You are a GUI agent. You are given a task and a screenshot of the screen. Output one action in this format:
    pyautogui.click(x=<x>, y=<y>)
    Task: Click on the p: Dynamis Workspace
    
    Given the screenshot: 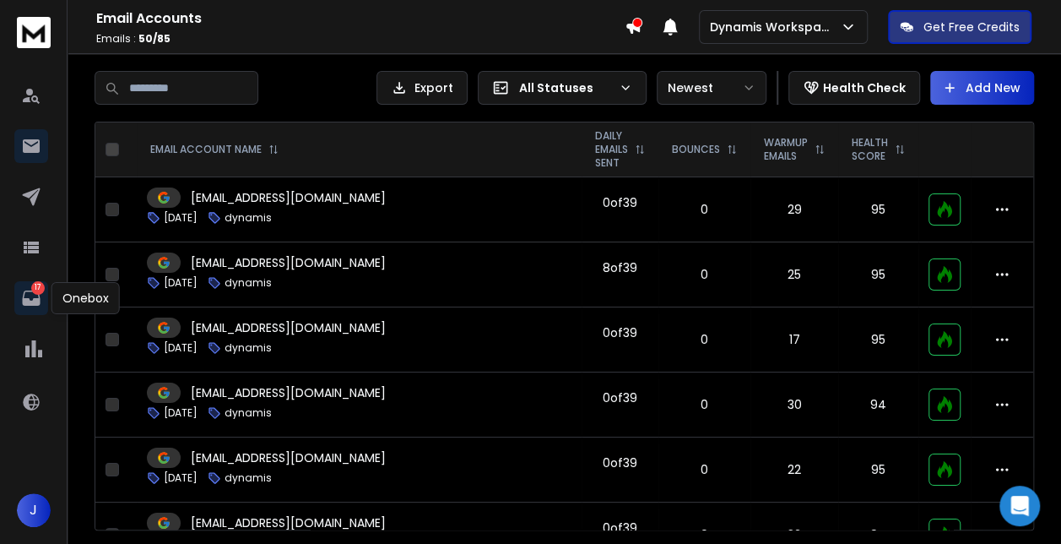 What is the action you would take?
    pyautogui.click(x=775, y=27)
    